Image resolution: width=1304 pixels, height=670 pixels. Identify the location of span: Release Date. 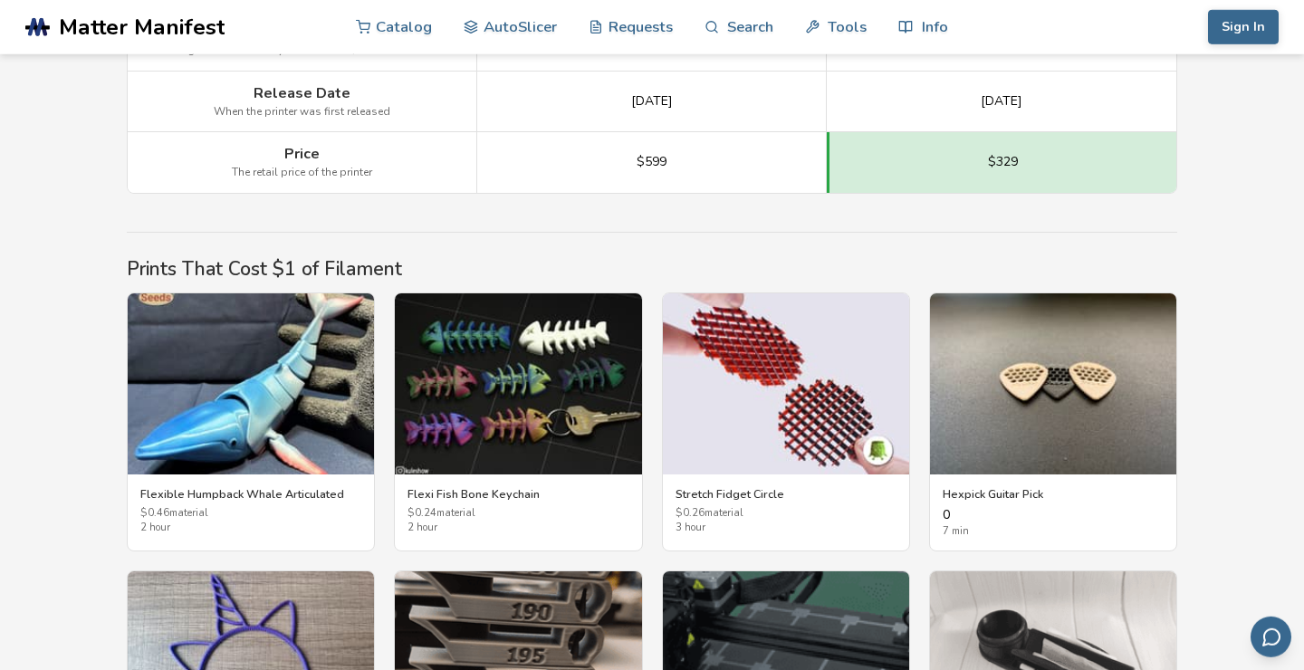
(301, 93).